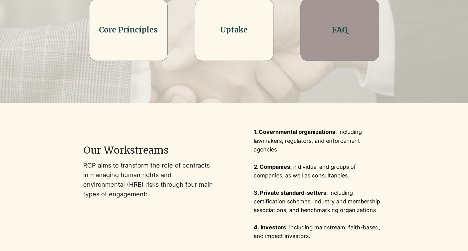 The image size is (468, 251). I want to click on span: Our Workstreams, so click(126, 150).